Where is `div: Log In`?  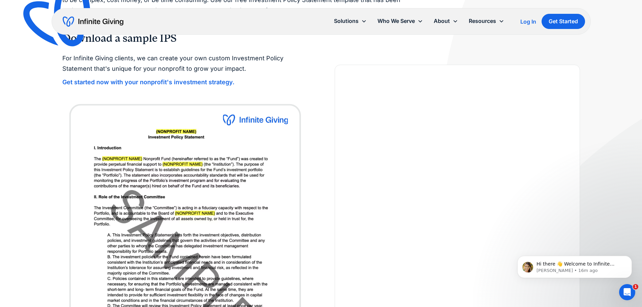 div: Log In is located at coordinates (528, 22).